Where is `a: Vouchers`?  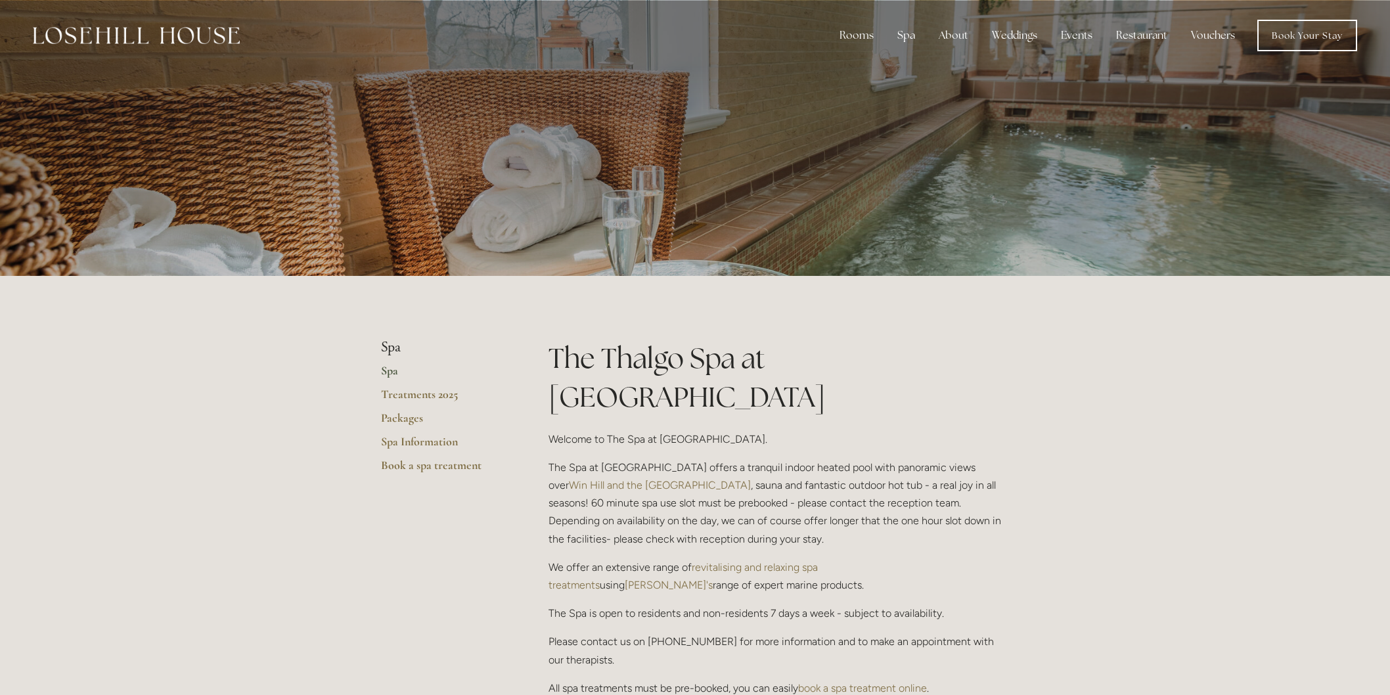 a: Vouchers is located at coordinates (1212, 35).